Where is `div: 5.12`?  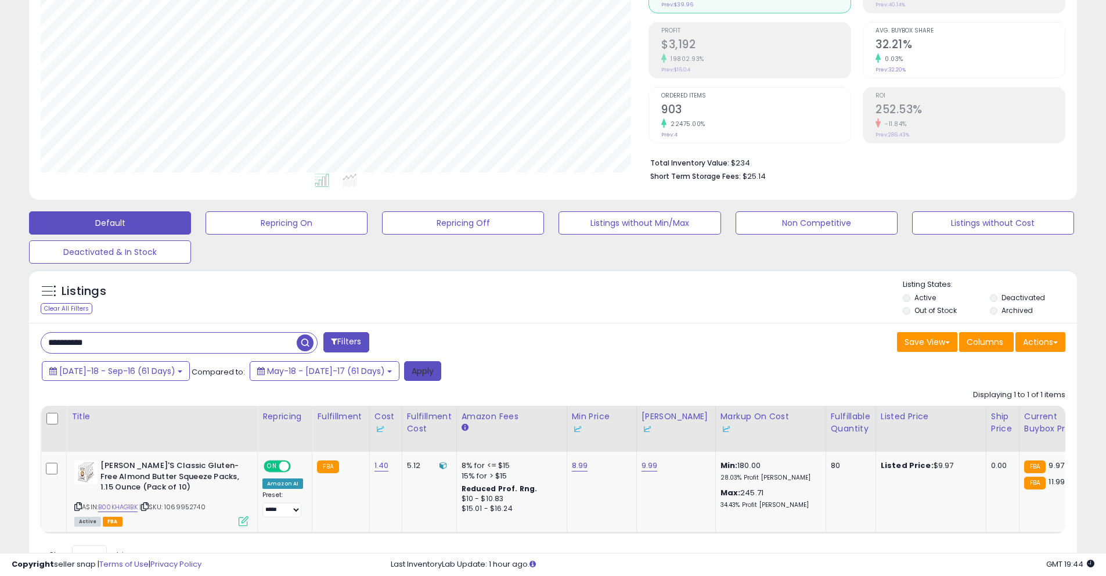 div: 5.12 is located at coordinates (427, 466).